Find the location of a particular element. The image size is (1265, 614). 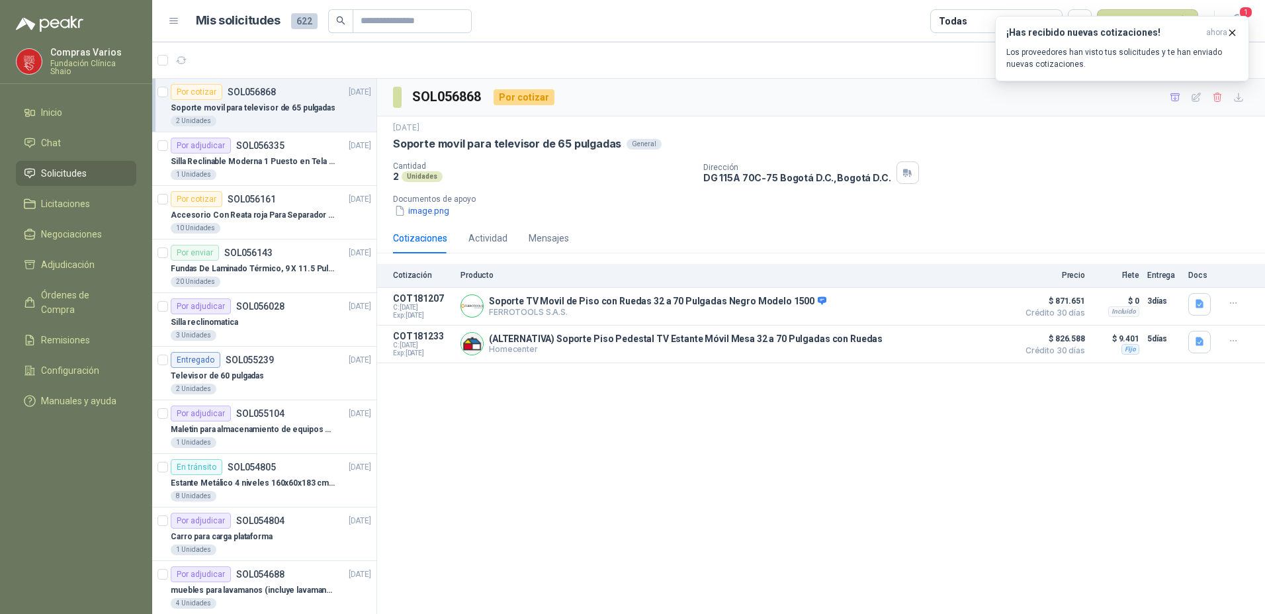

div: Actividad is located at coordinates (488, 238).